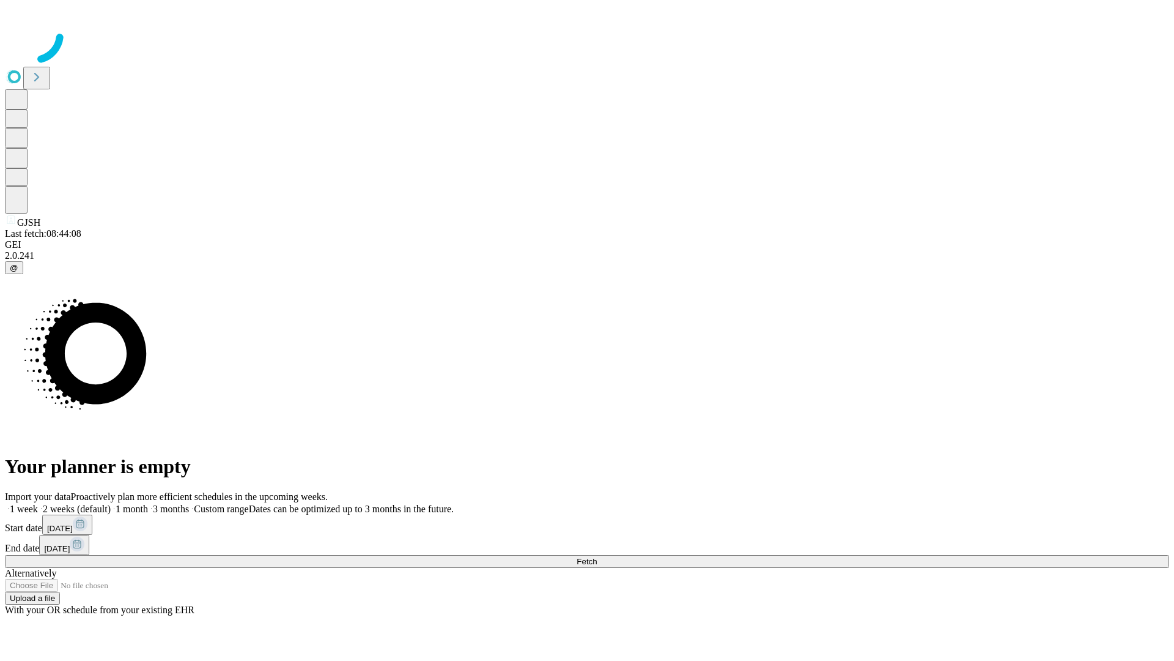  Describe the element at coordinates (100, 609) in the screenshot. I see `span: With your OR schedule from your existing EHR` at that location.